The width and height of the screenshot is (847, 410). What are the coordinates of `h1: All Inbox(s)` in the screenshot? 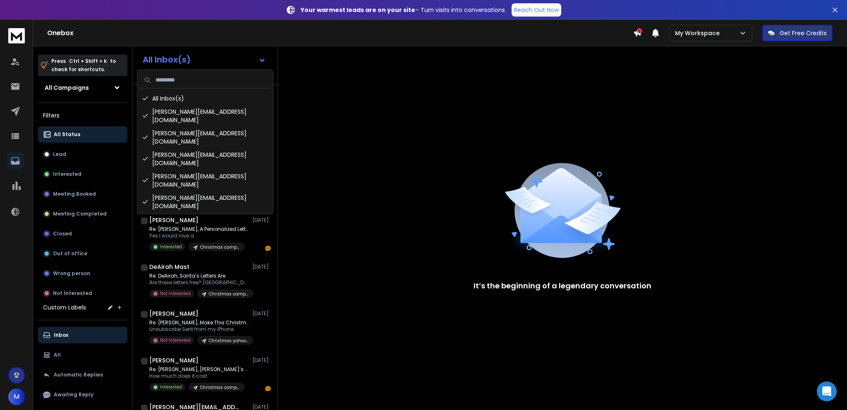 It's located at (167, 60).